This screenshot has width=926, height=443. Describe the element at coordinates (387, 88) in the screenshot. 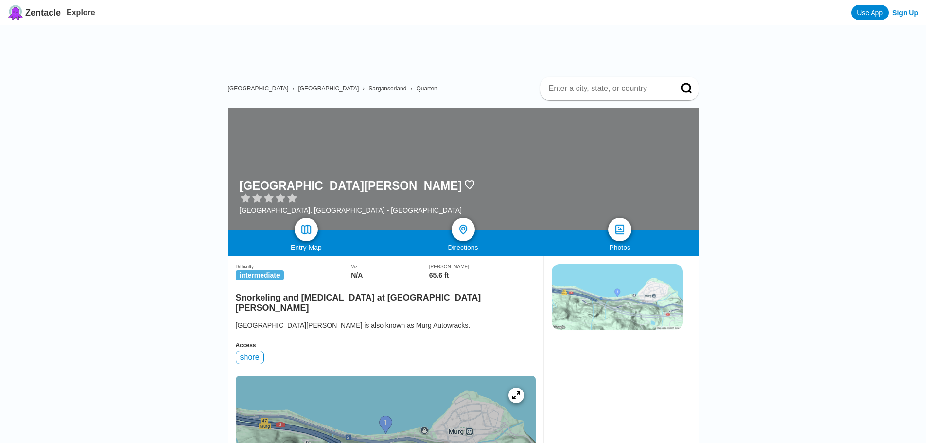

I see `span: Sarganserland` at that location.